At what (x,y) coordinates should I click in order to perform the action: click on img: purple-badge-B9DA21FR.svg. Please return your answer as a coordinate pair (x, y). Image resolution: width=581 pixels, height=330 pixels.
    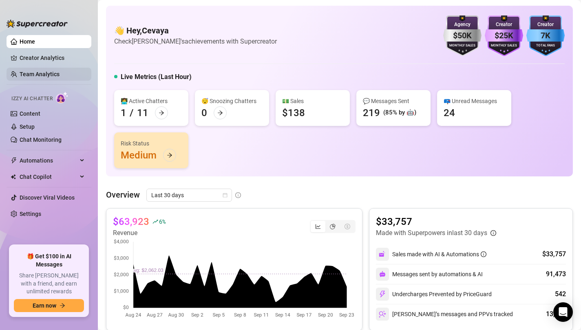
    Looking at the image, I should click on (504, 36).